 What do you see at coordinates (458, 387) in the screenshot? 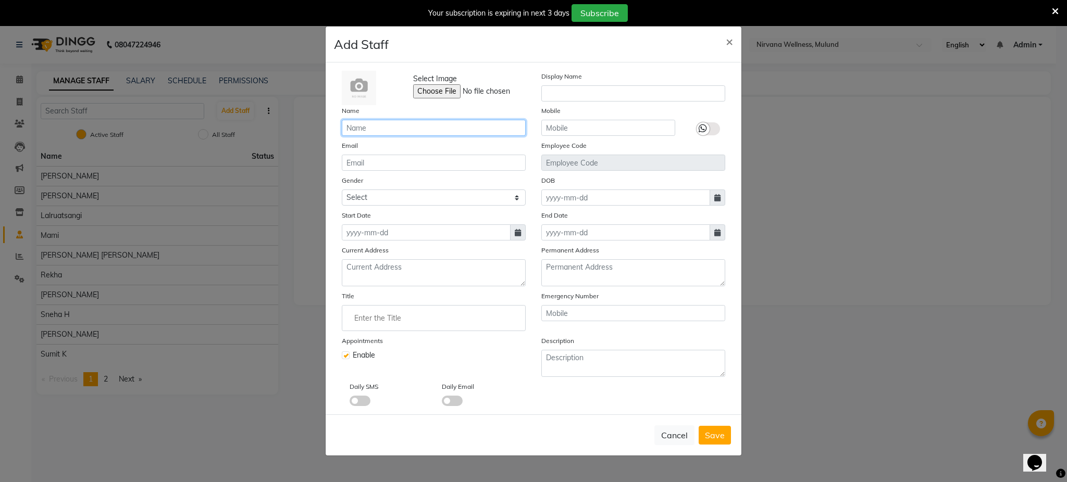
I see `label: Daily Email` at bounding box center [458, 387].